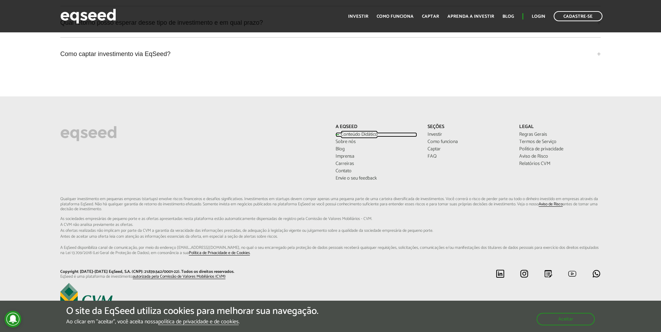 The height and width of the screenshot is (332, 661). I want to click on img: instagram.svg, so click(524, 274).